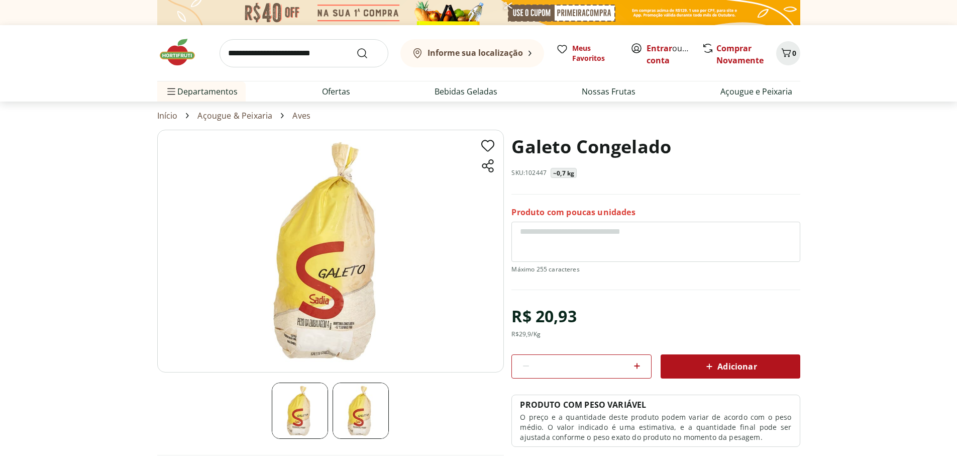 Image resolution: width=957 pixels, height=458 pixels. Describe the element at coordinates (526, 334) in the screenshot. I see `div: R$ 29,9 /Kg` at that location.